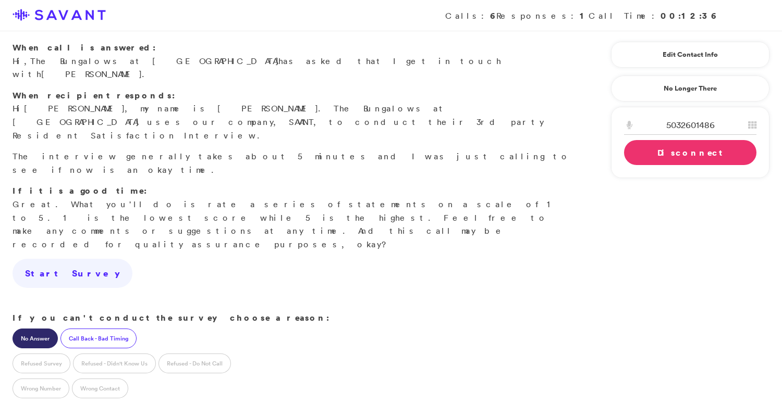  What do you see at coordinates (690, 89) in the screenshot?
I see `a: No Longer There` at bounding box center [690, 89].